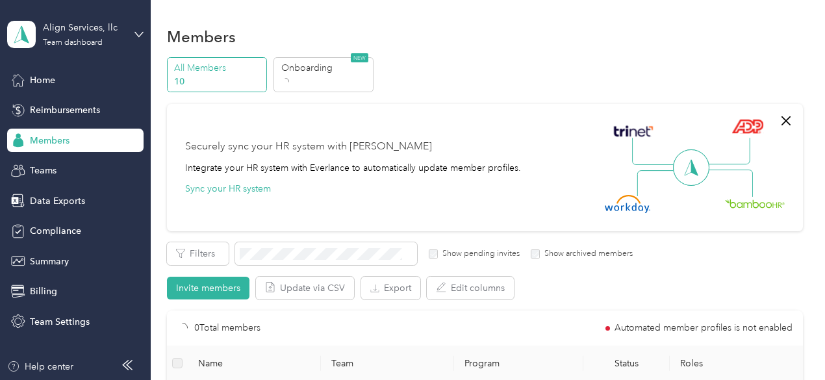  Describe the element at coordinates (40, 366) in the screenshot. I see `button: Help center` at that location.